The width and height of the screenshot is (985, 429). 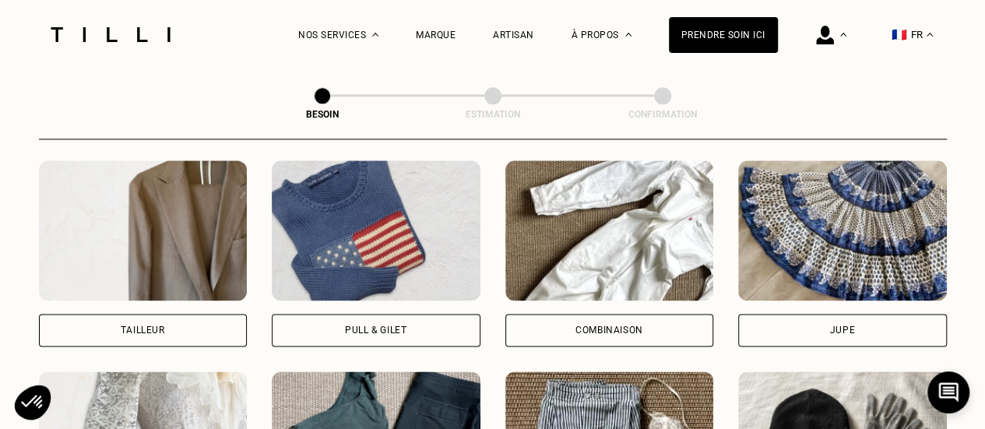 I want to click on img: Logo du service de couturière Tilli, so click(x=111, y=34).